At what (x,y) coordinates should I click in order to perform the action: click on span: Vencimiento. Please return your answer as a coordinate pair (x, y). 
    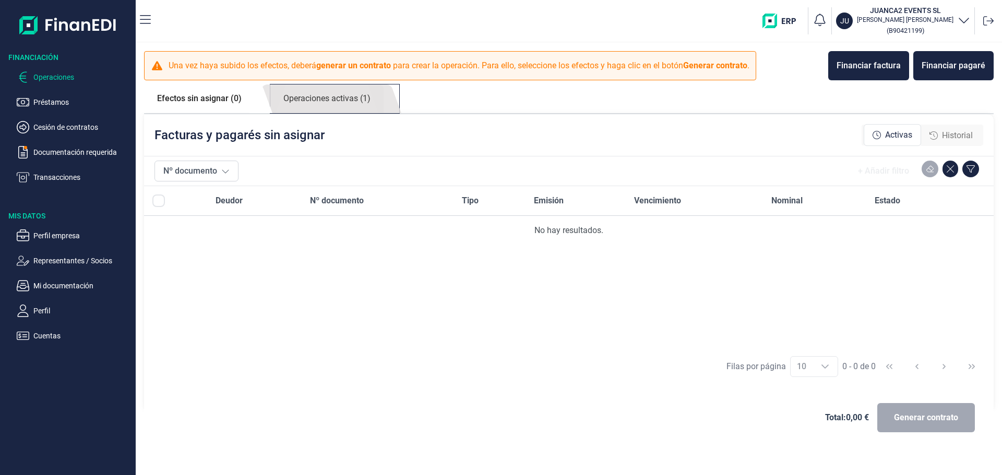
    Looking at the image, I should click on (658, 201).